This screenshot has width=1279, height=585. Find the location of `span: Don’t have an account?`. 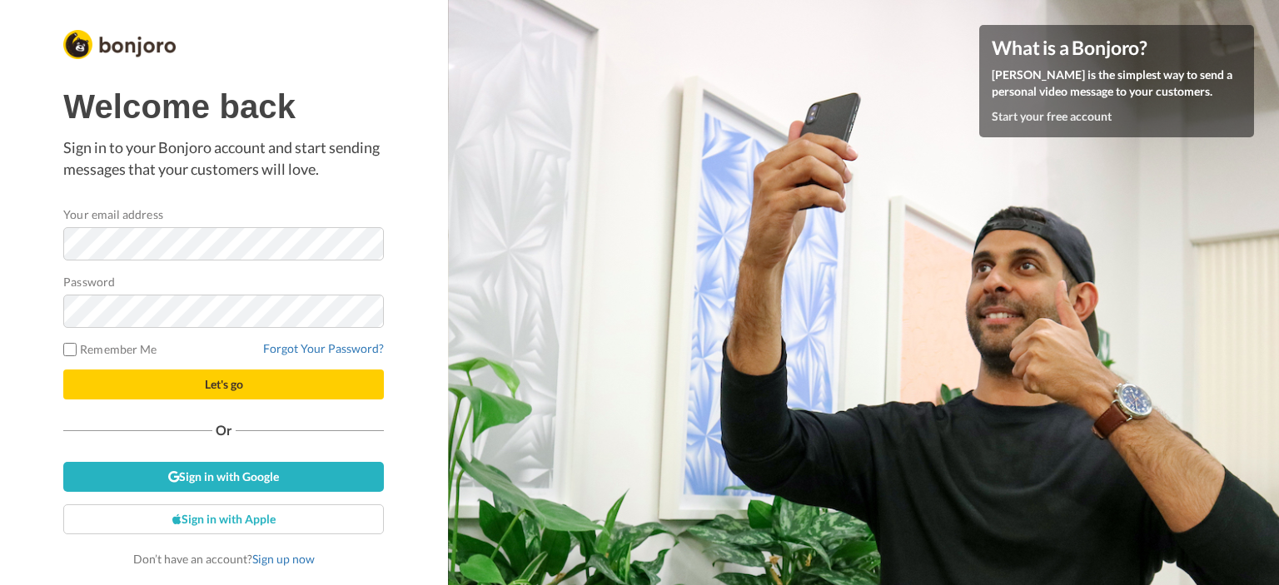

span: Don’t have an account? is located at coordinates (224, 559).